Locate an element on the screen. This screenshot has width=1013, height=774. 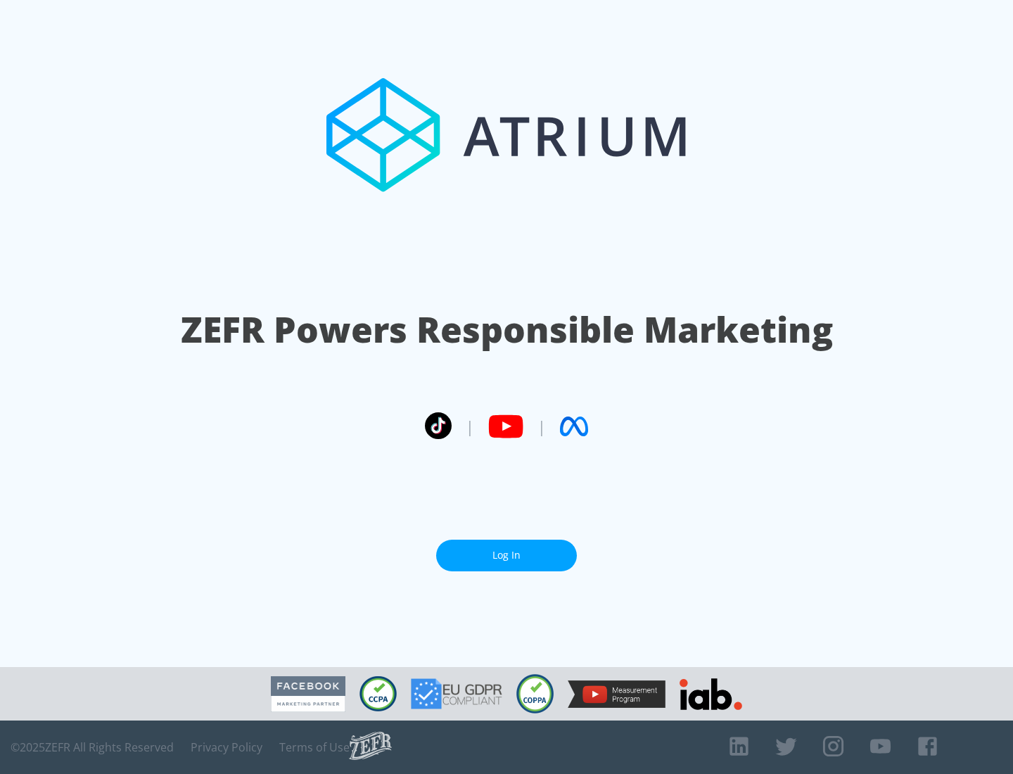
h1: ZEFR Powers Responsible Marketing is located at coordinates (507, 329).